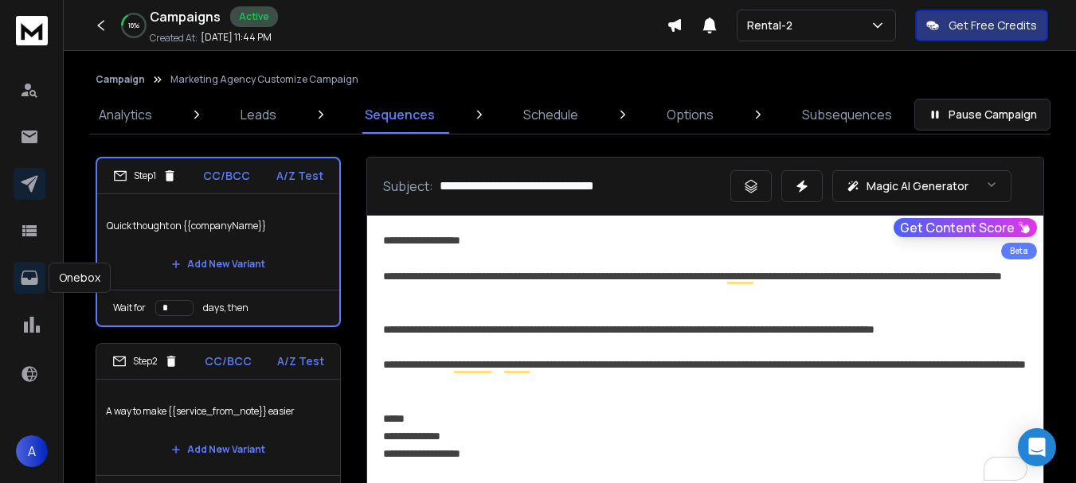 The image size is (1076, 483). Describe the element at coordinates (80, 278) in the screenshot. I see `div: Onebox` at that location.